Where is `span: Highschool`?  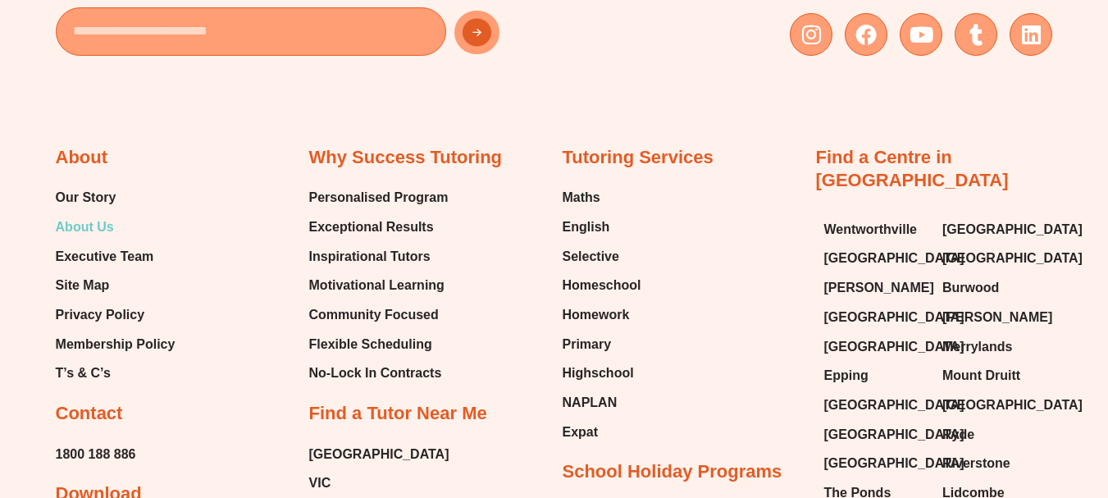
span: Highschool is located at coordinates (598, 373).